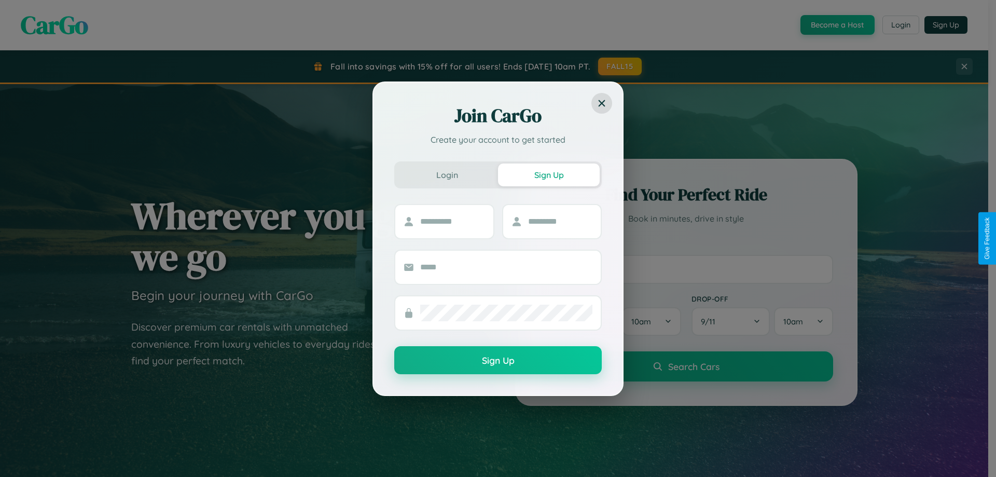 The width and height of the screenshot is (996, 477). Describe the element at coordinates (498, 116) in the screenshot. I see `h2: Join CarGo` at that location.